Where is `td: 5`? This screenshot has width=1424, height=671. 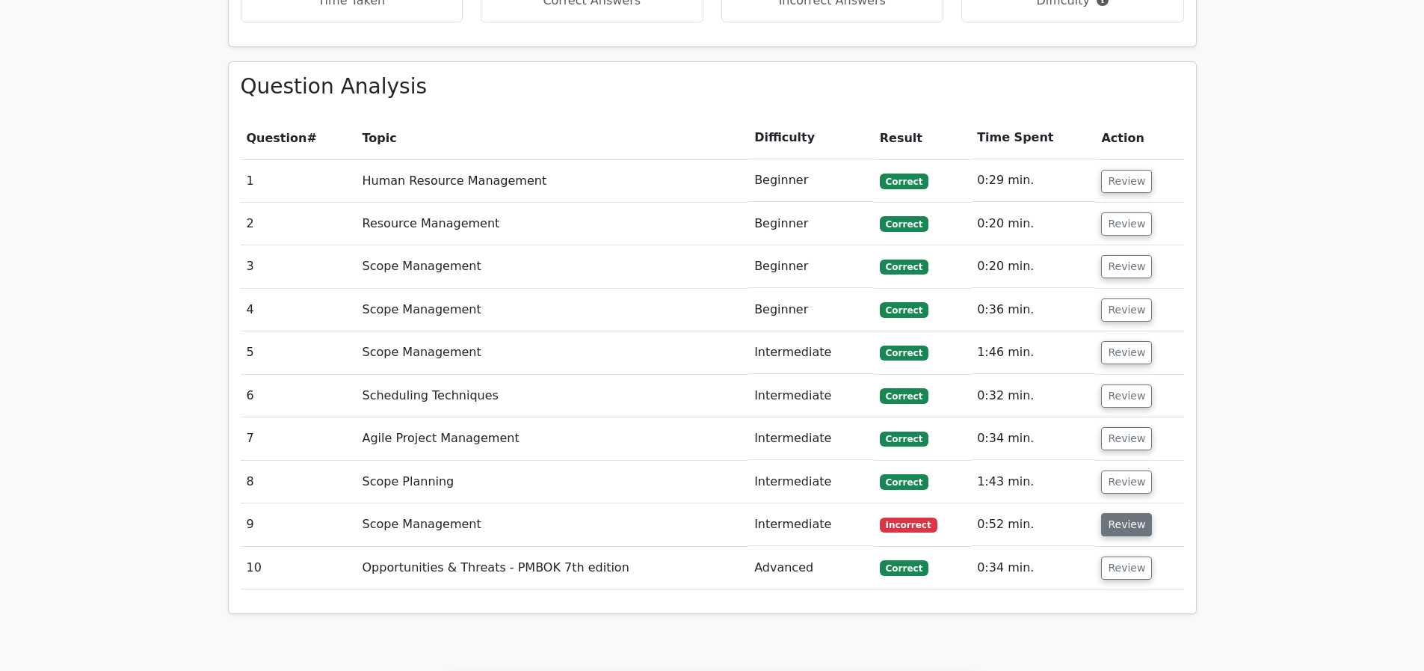 td: 5 is located at coordinates (298, 352).